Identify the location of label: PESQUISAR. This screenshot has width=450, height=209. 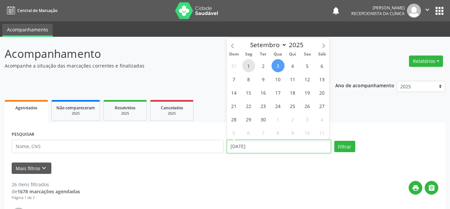
(23, 134).